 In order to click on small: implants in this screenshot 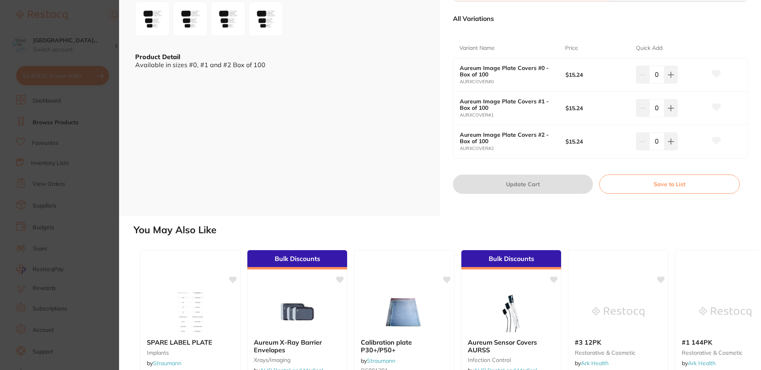, I will do `click(190, 353)`.